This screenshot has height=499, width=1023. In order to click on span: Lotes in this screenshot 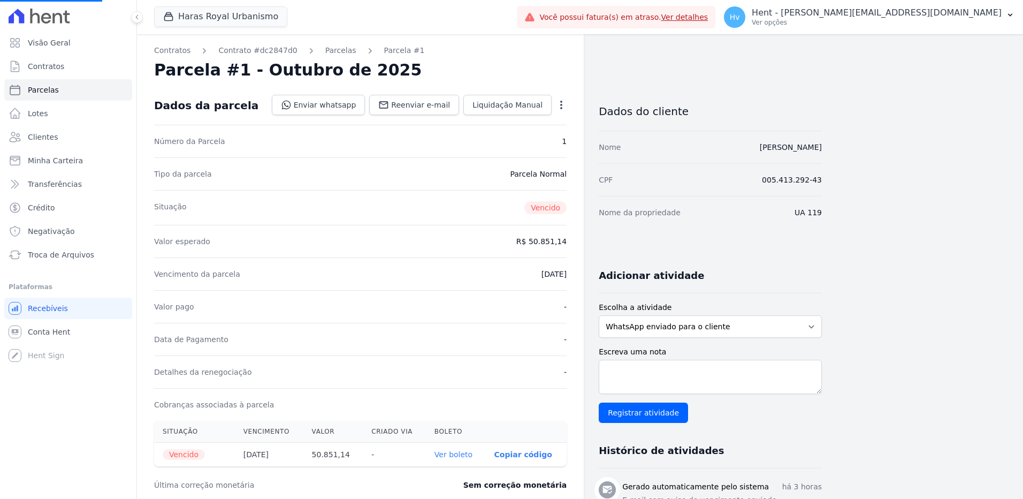, I will do `click(38, 113)`.